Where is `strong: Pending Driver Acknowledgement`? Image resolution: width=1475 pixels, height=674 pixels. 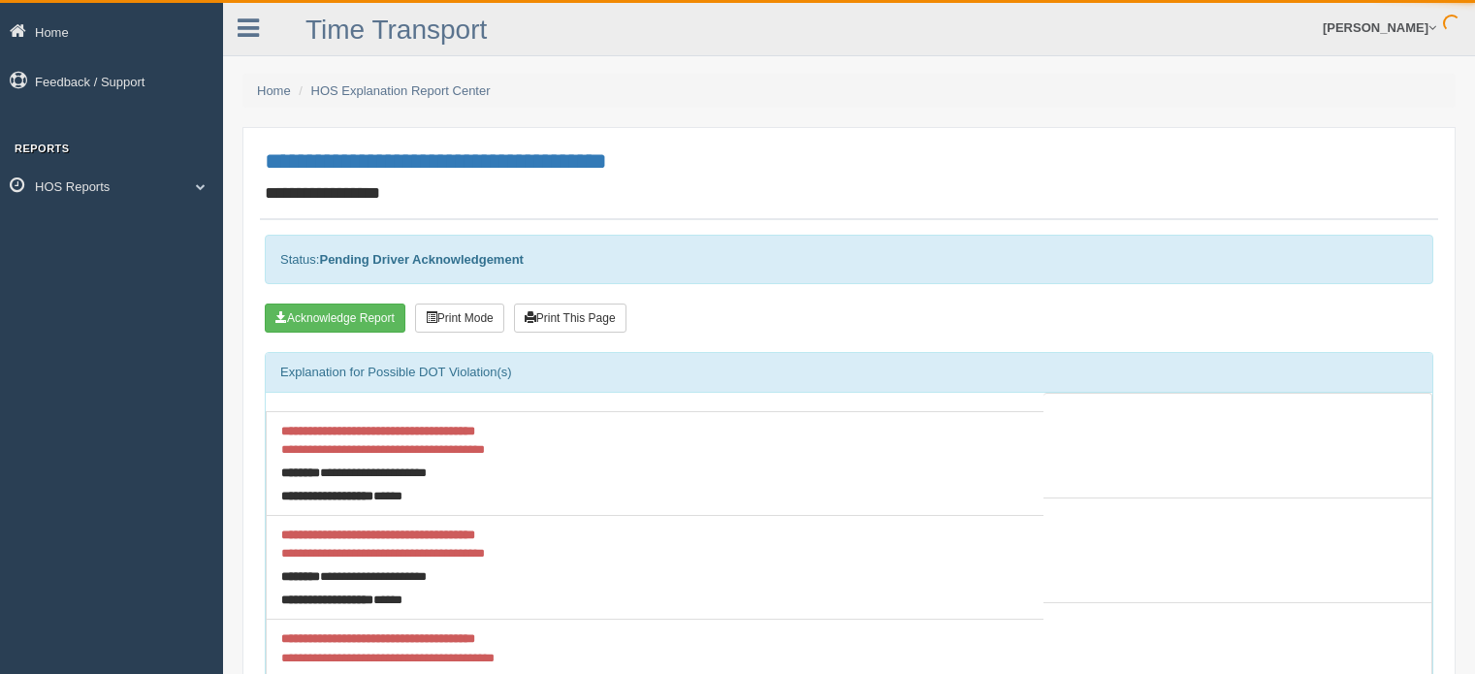
strong: Pending Driver Acknowledgement is located at coordinates (421, 259).